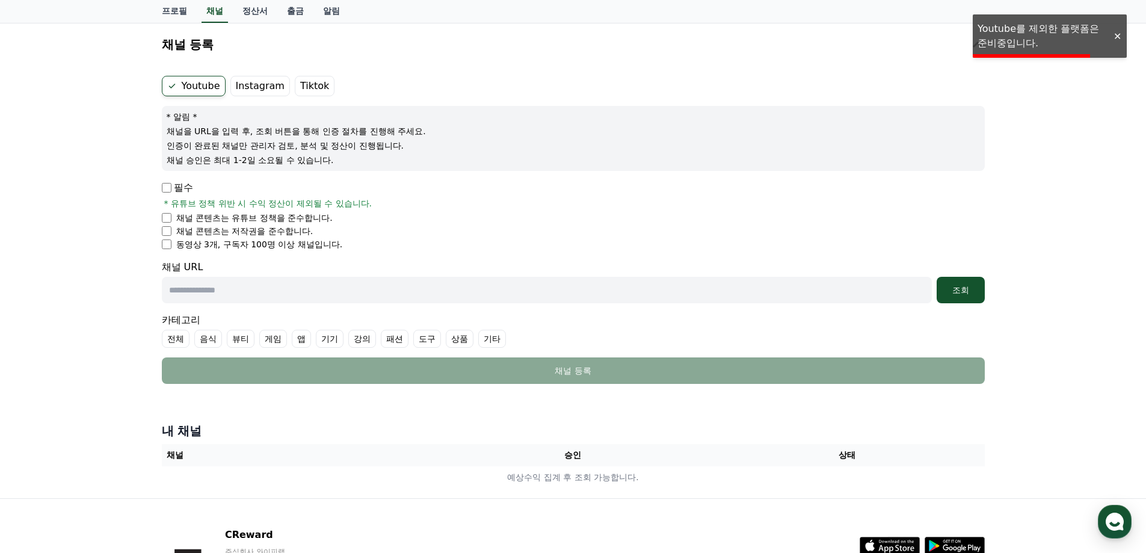  I want to click on label: 기기, so click(330, 339).